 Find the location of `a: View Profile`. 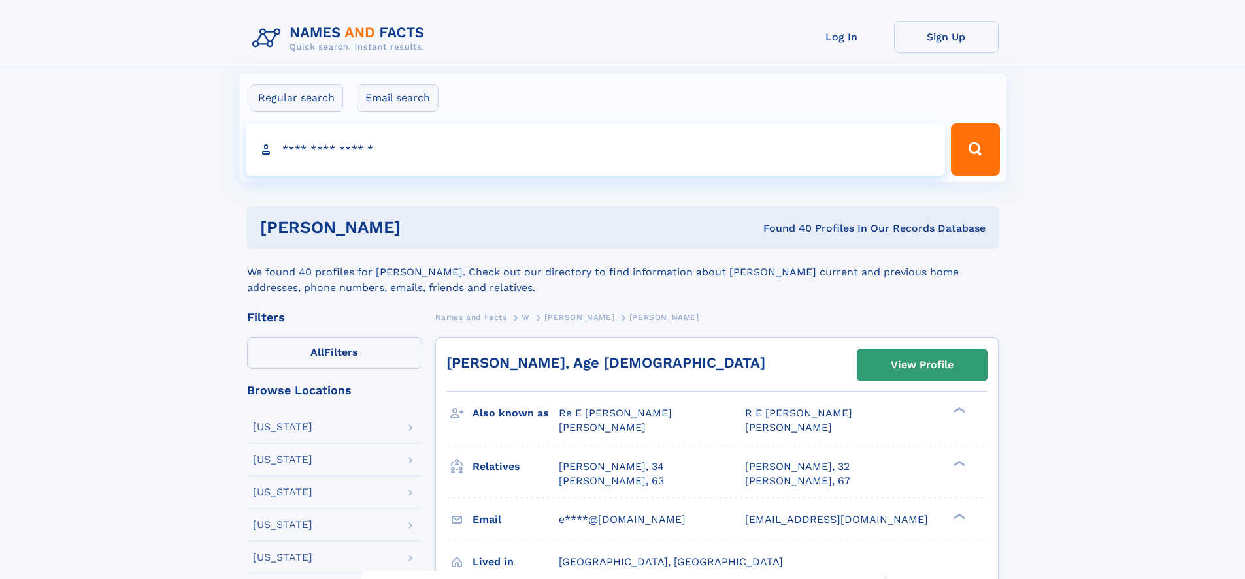

a: View Profile is located at coordinates (922, 365).